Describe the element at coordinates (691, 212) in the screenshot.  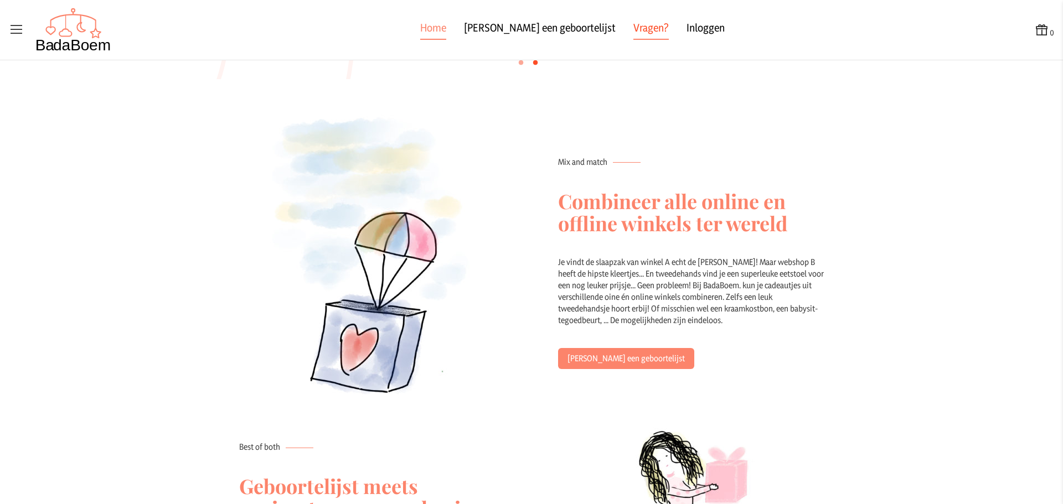
I see `h2: Combineer alle online en offline winkels ter wereld` at that location.